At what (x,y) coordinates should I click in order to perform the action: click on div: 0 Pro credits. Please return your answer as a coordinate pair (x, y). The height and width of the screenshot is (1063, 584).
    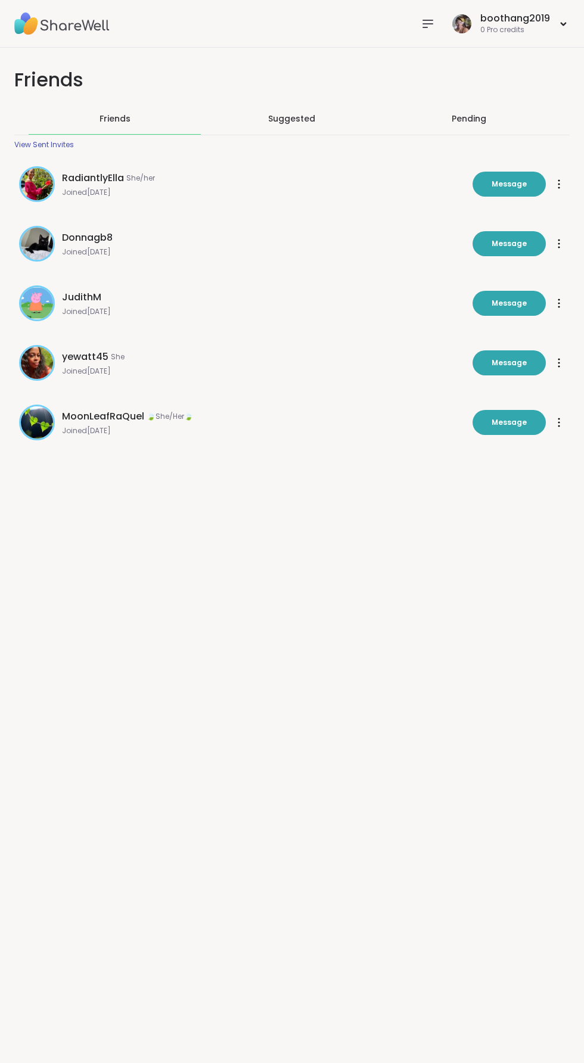
    Looking at the image, I should click on (515, 30).